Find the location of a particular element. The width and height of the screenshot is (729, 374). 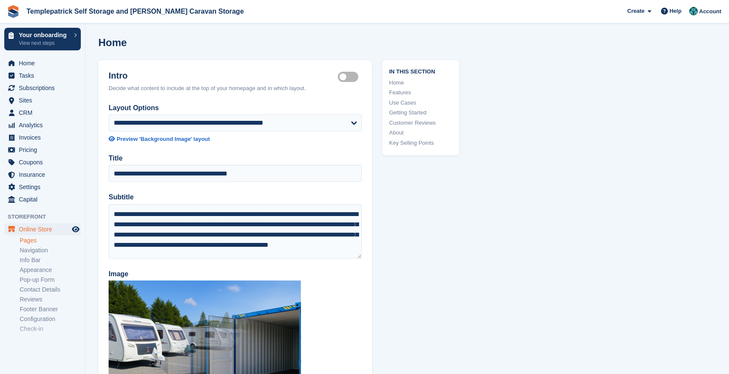

a: Home is located at coordinates (420, 83).